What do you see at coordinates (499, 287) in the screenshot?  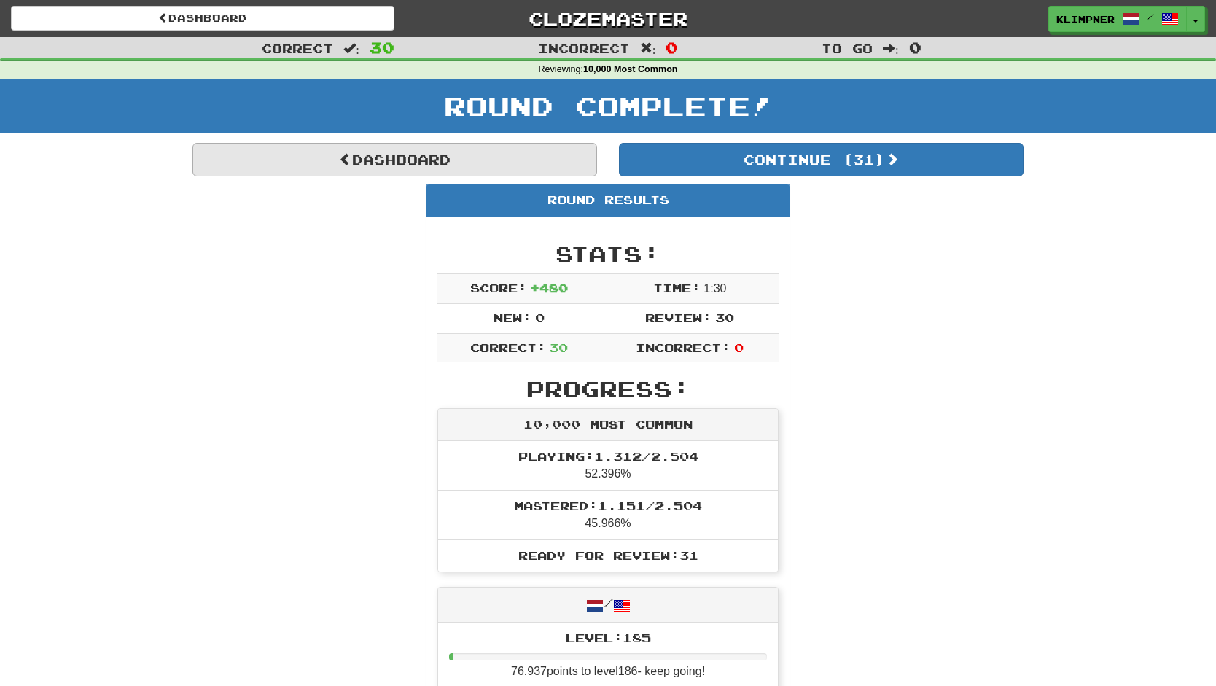 I see `span: Score:` at bounding box center [499, 287].